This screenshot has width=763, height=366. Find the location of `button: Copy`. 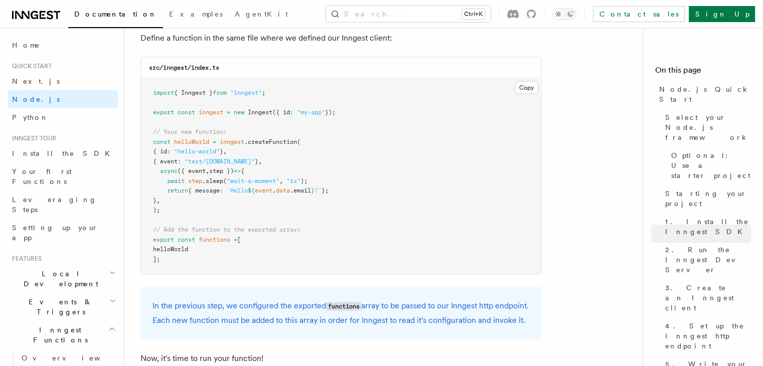

button: Copy is located at coordinates (527, 88).